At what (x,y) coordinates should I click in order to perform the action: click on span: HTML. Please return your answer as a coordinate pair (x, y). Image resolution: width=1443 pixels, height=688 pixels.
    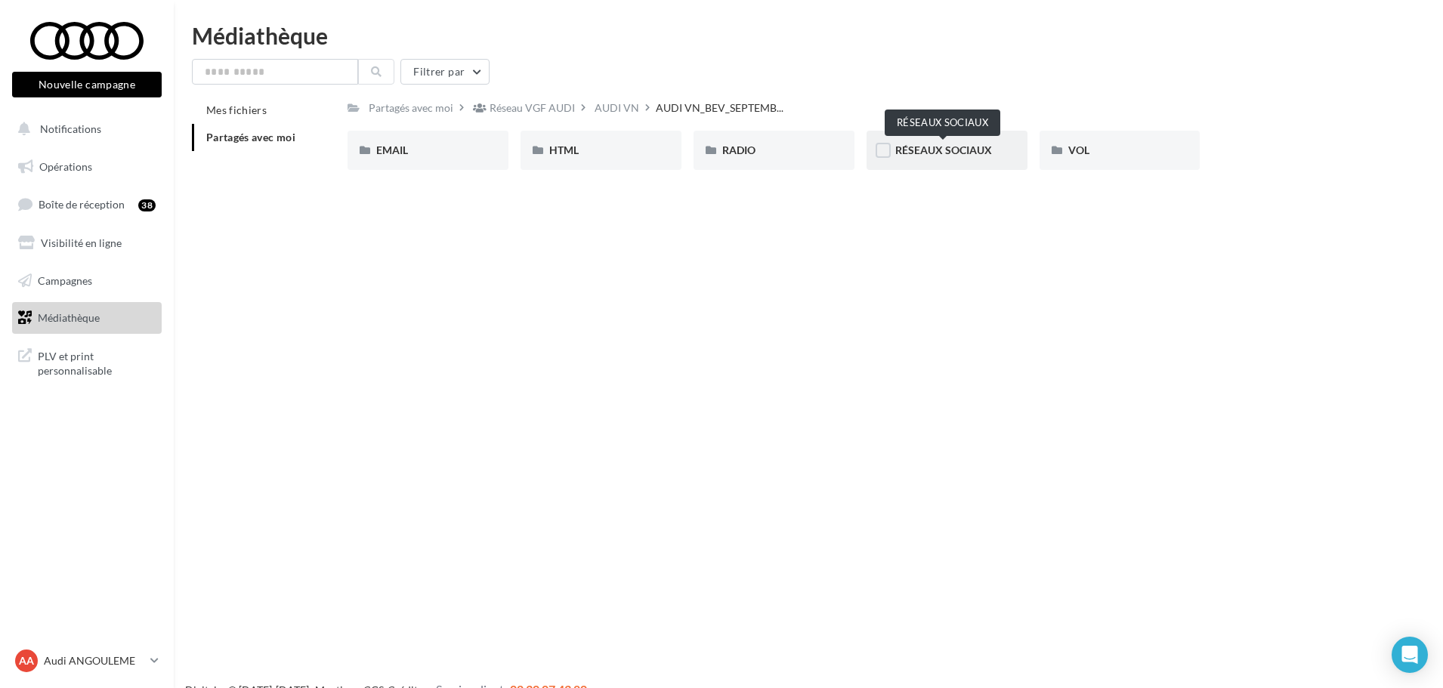
    Looking at the image, I should click on (564, 150).